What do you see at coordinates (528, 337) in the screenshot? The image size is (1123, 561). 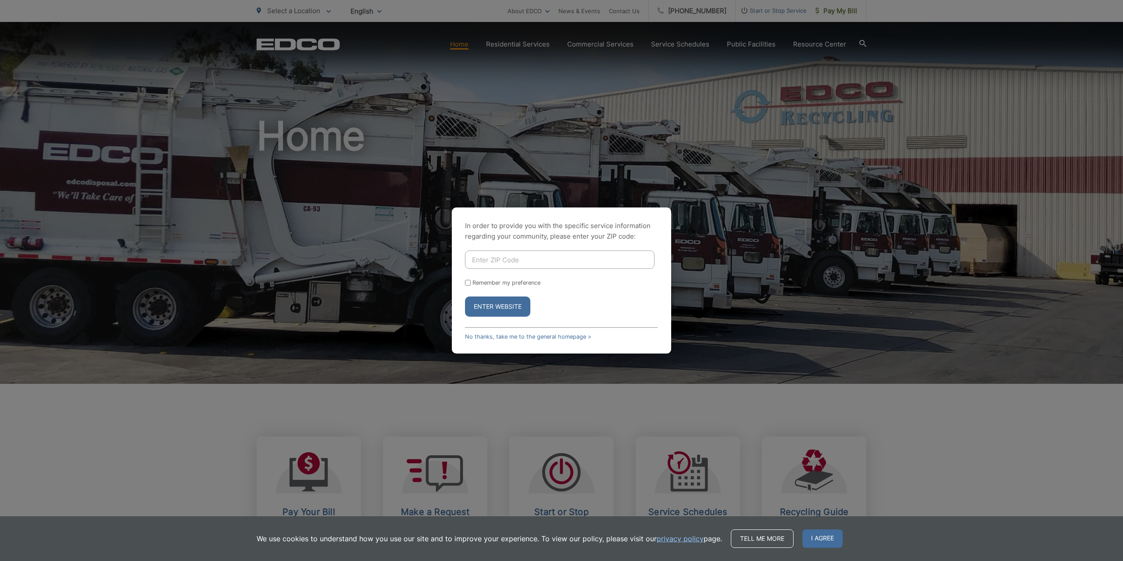 I see `a: No thanks, take me to the general homepage >` at bounding box center [528, 337].